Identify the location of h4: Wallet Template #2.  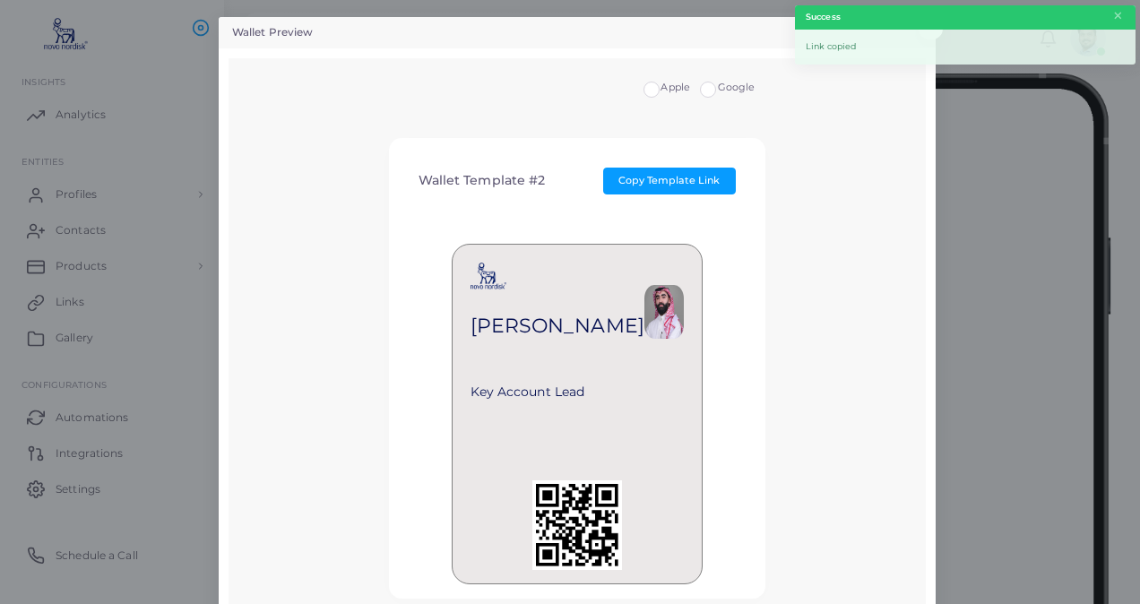
(482, 180).